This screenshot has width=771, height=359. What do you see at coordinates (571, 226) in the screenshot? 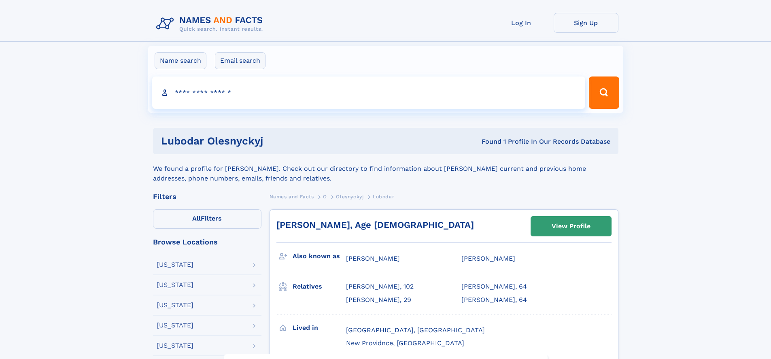
I see `div: View Profile` at bounding box center [571, 226].